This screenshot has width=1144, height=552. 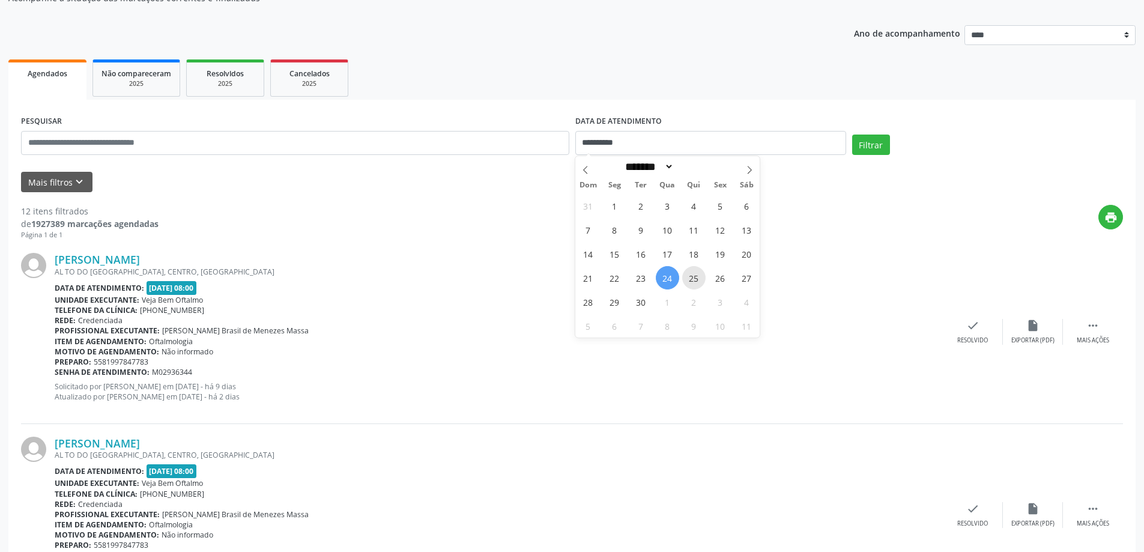 What do you see at coordinates (694, 229) in the screenshot?
I see `span: Setembro 11, 2025` at bounding box center [694, 229].